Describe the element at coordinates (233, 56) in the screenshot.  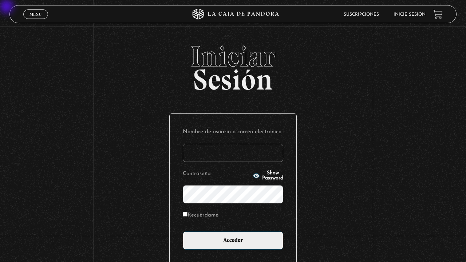
I see `span: Iniciar` at that location.